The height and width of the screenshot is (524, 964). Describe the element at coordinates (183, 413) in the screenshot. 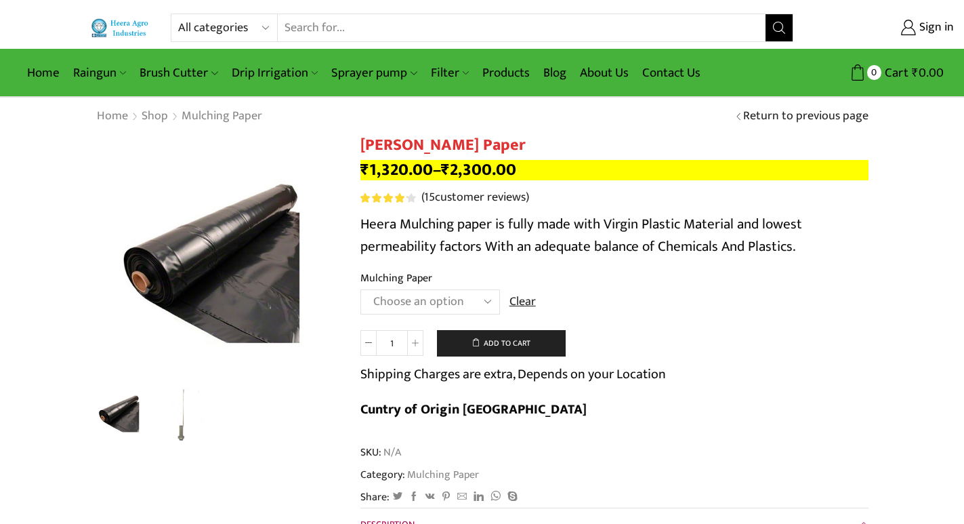

I see `li: 2 / 2` at that location.